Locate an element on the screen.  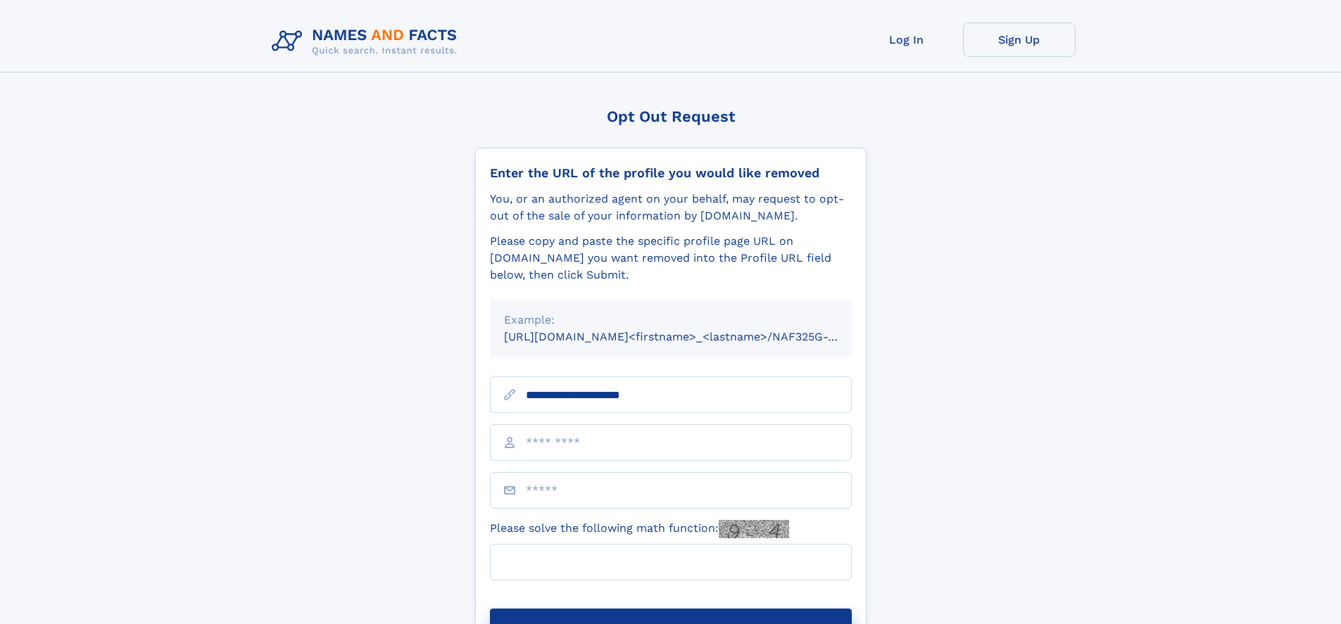
a: Log In is located at coordinates (907, 39).